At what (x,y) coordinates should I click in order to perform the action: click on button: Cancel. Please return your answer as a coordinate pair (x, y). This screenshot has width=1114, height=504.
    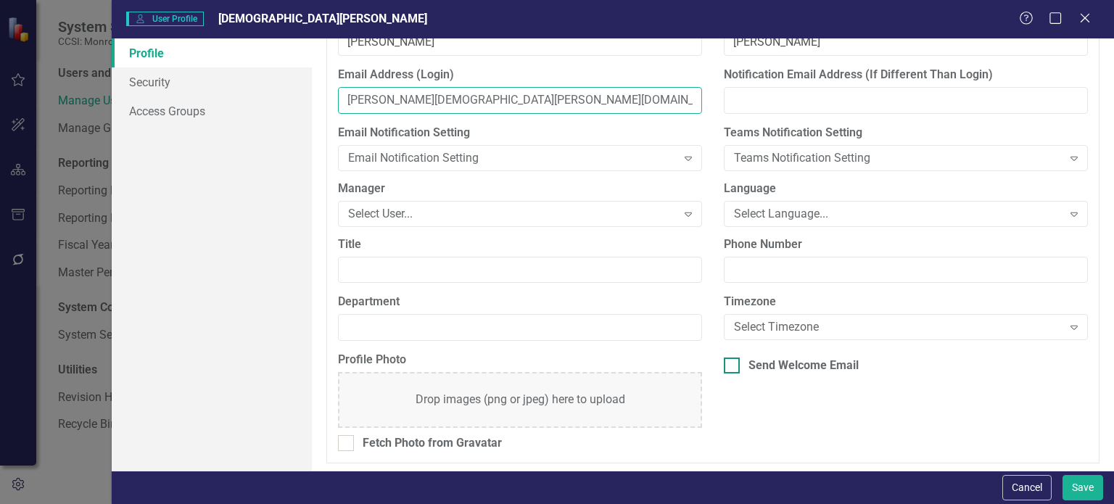
    Looking at the image, I should click on (1027, 487).